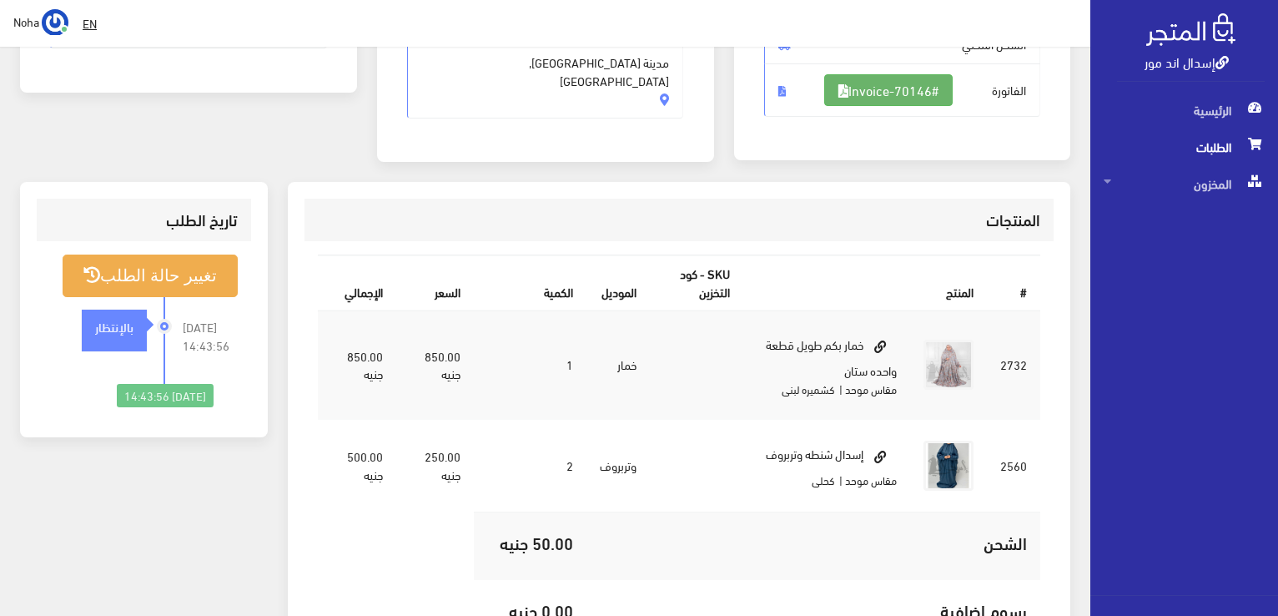 The height and width of the screenshot is (616, 1278). What do you see at coordinates (1184, 147) in the screenshot?
I see `span: الطلبات` at bounding box center [1184, 147].